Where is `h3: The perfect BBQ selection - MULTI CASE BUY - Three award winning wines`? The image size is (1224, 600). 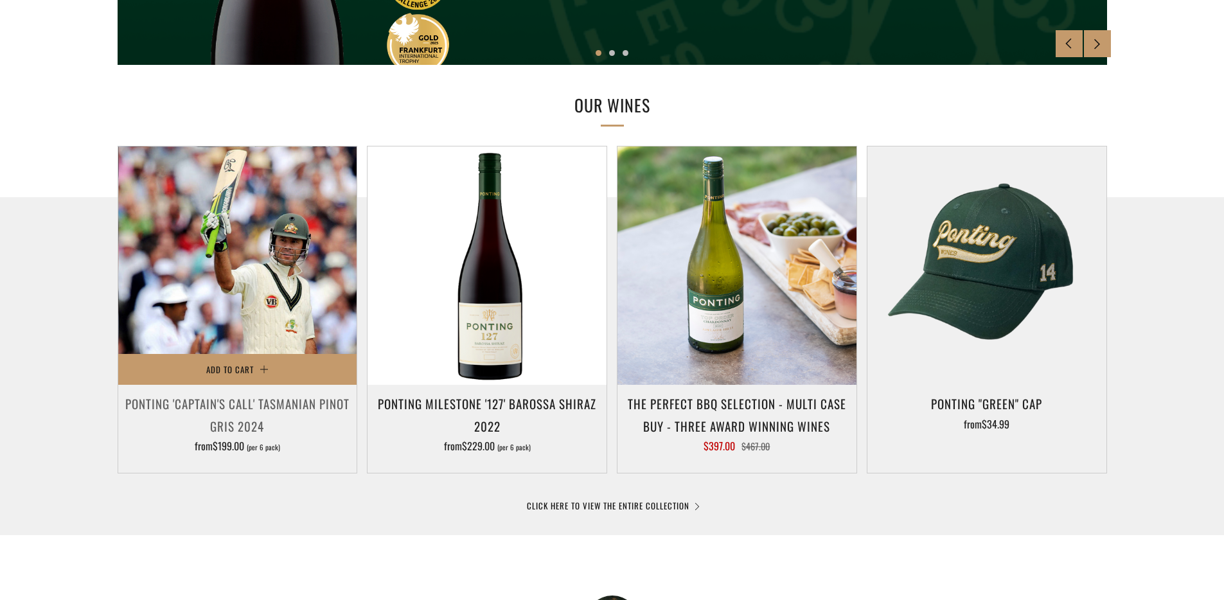 h3: The perfect BBQ selection - MULTI CASE BUY - Three award winning wines is located at coordinates (737, 415).